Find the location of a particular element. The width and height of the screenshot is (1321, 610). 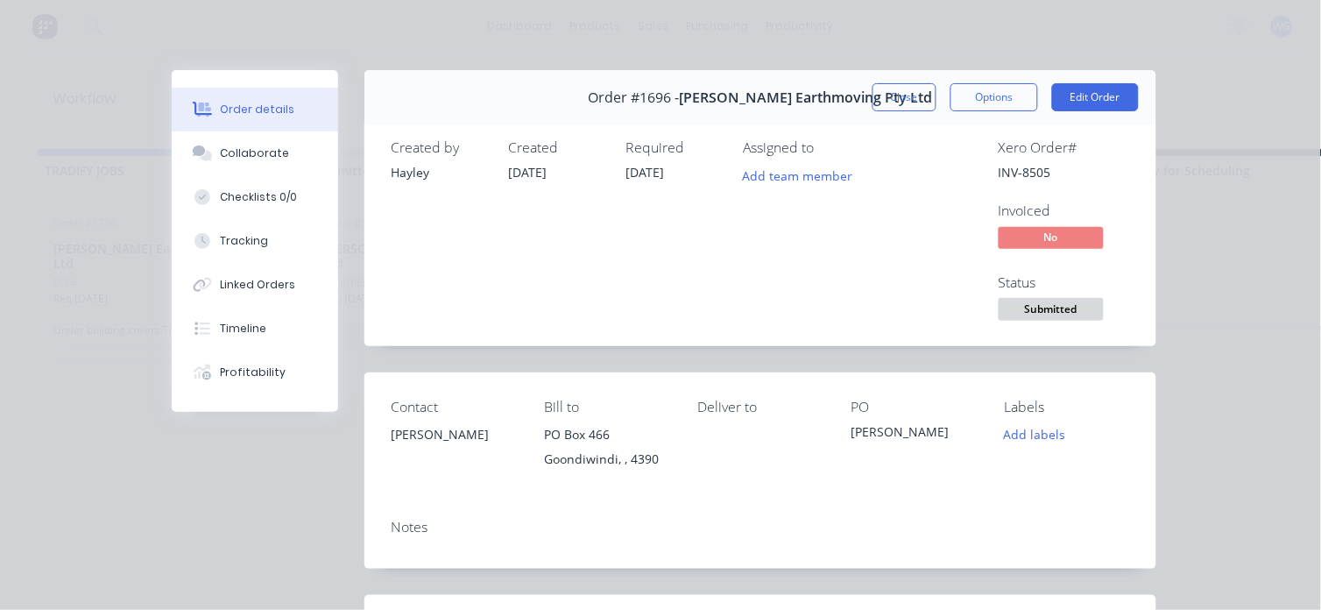

div: Created is located at coordinates (556, 147).